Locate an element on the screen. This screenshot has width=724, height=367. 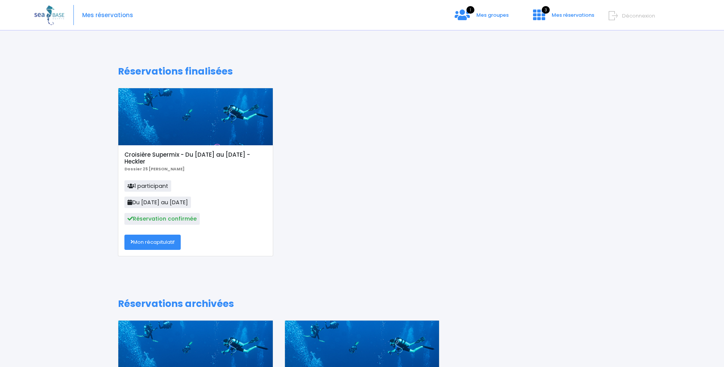
a: Mon récapitulatif is located at coordinates (152, 242).